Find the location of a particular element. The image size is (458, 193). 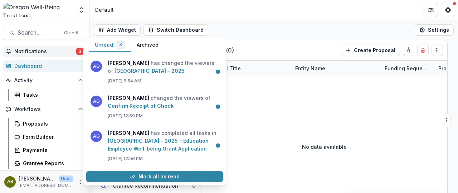

a: Form Builder is located at coordinates (49, 137).